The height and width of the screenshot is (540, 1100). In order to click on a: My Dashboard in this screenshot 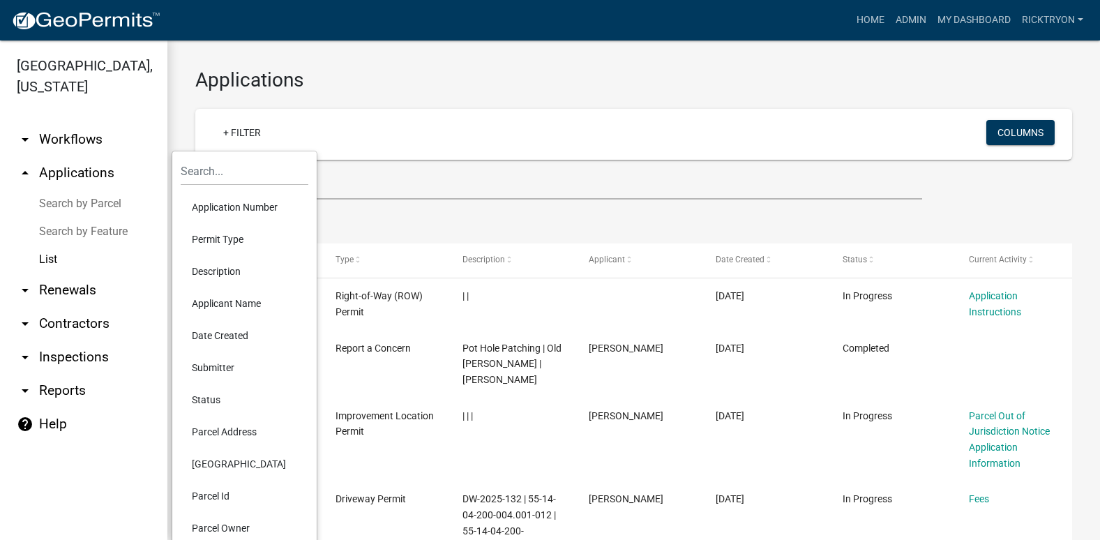, I will do `click(974, 20)`.